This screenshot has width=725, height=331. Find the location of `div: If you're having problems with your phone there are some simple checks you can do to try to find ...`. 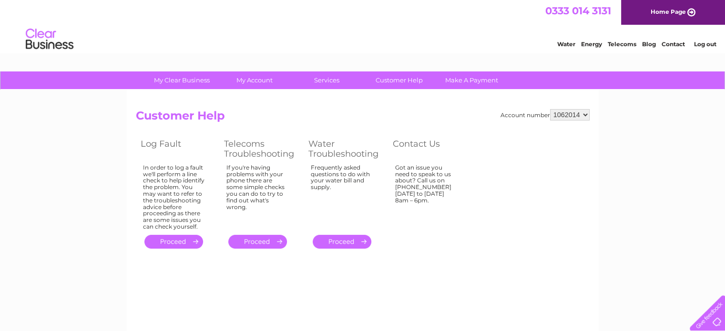

div: If you're having problems with your phone there are some simple checks you can do to try to find ... is located at coordinates (258, 195).